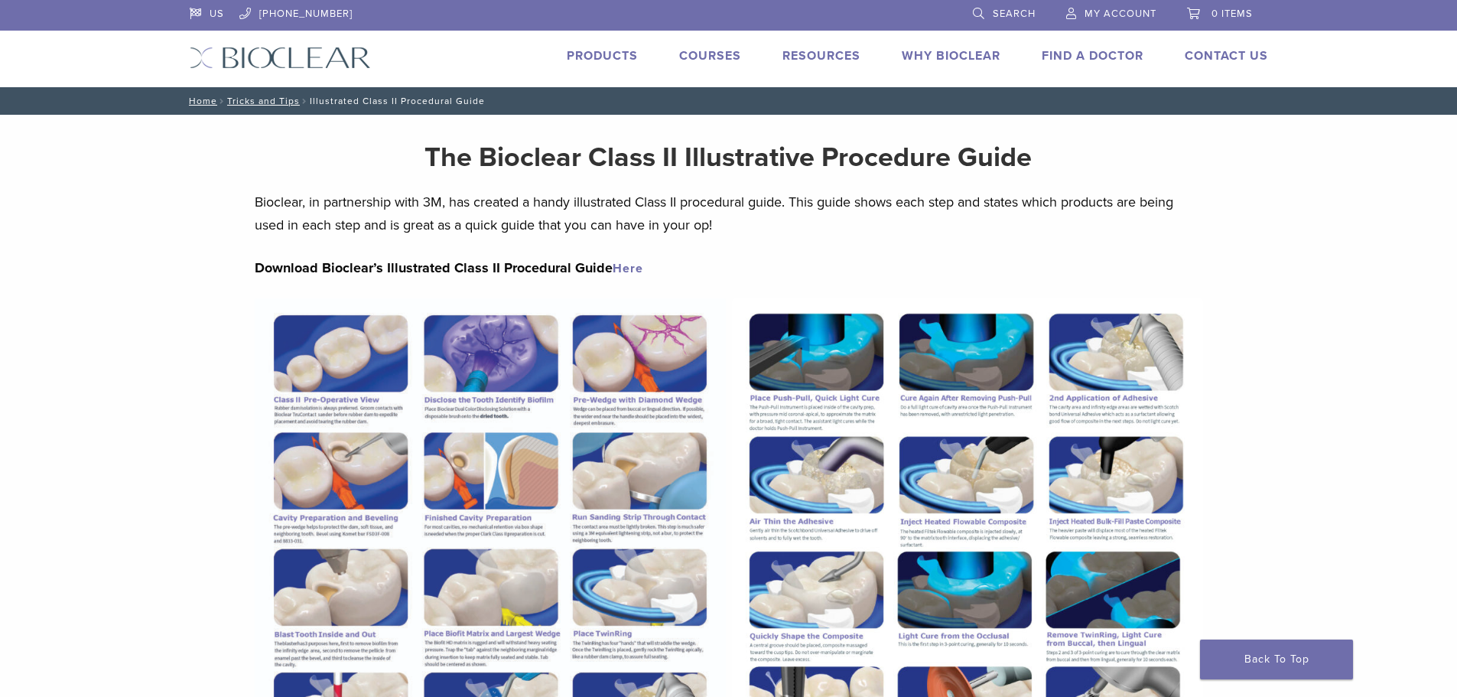 The image size is (1457, 697). Describe the element at coordinates (263, 101) in the screenshot. I see `a: Tricks and Tips` at that location.